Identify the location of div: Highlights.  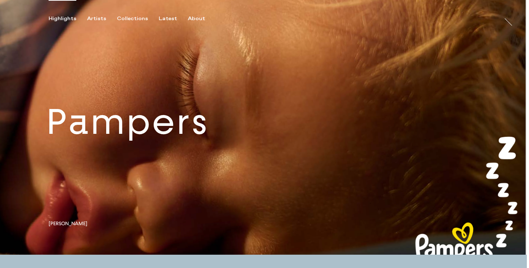
(62, 19).